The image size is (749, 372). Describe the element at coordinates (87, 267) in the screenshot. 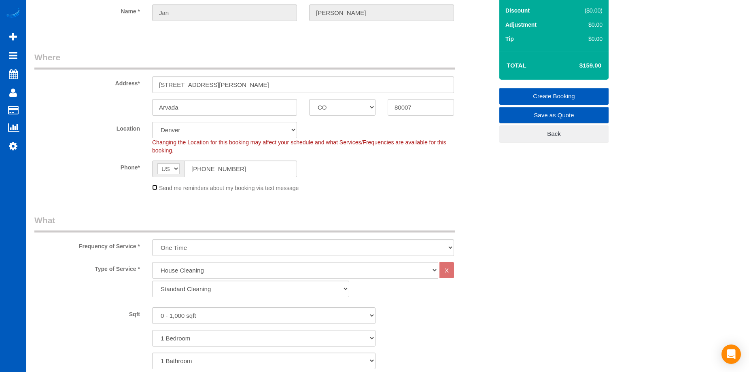

I see `label: Type of Service *` at that location.